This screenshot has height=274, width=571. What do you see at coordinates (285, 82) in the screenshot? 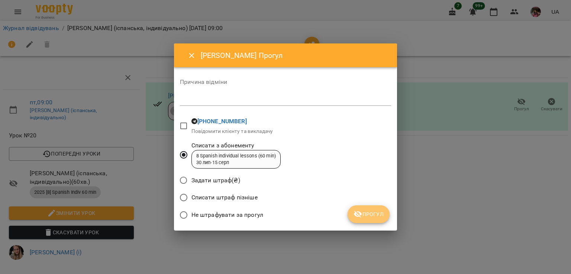
I see `label: Причина відміни` at bounding box center [285, 82].